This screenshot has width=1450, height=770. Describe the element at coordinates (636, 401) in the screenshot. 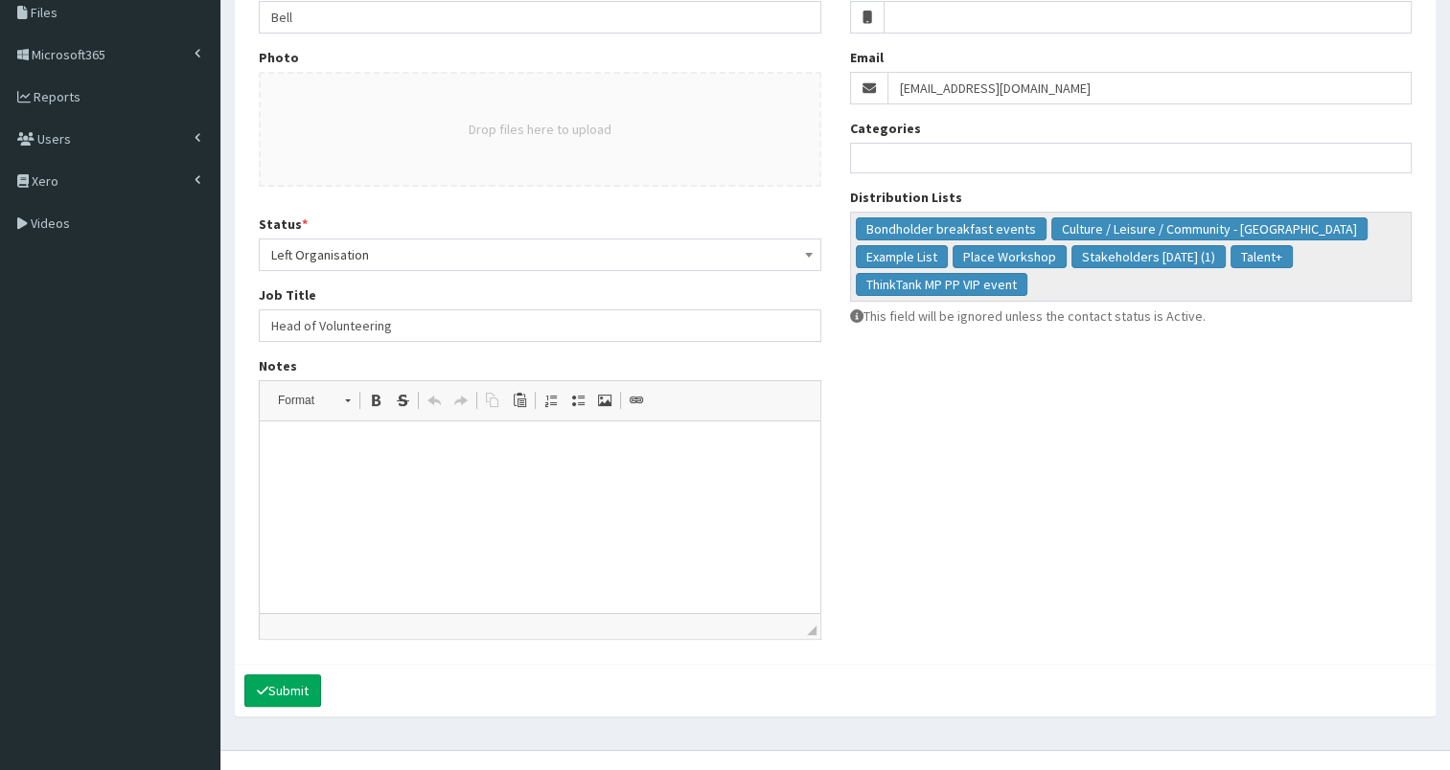

I see `a: Link (Ctrl+L)` at that location.